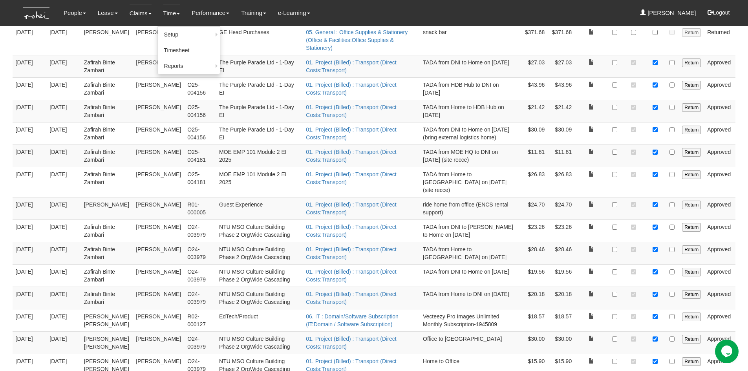  I want to click on a: Training, so click(254, 13).